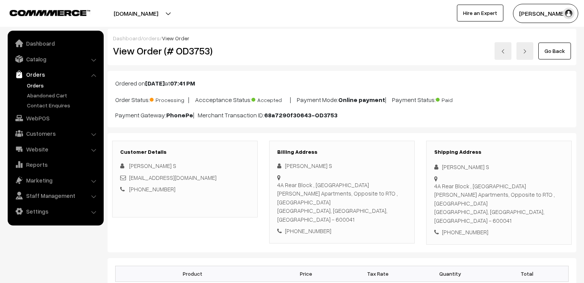 This screenshot has width=584, height=283. What do you see at coordinates (362, 100) in the screenshot?
I see `b: Online payment` at bounding box center [362, 100].